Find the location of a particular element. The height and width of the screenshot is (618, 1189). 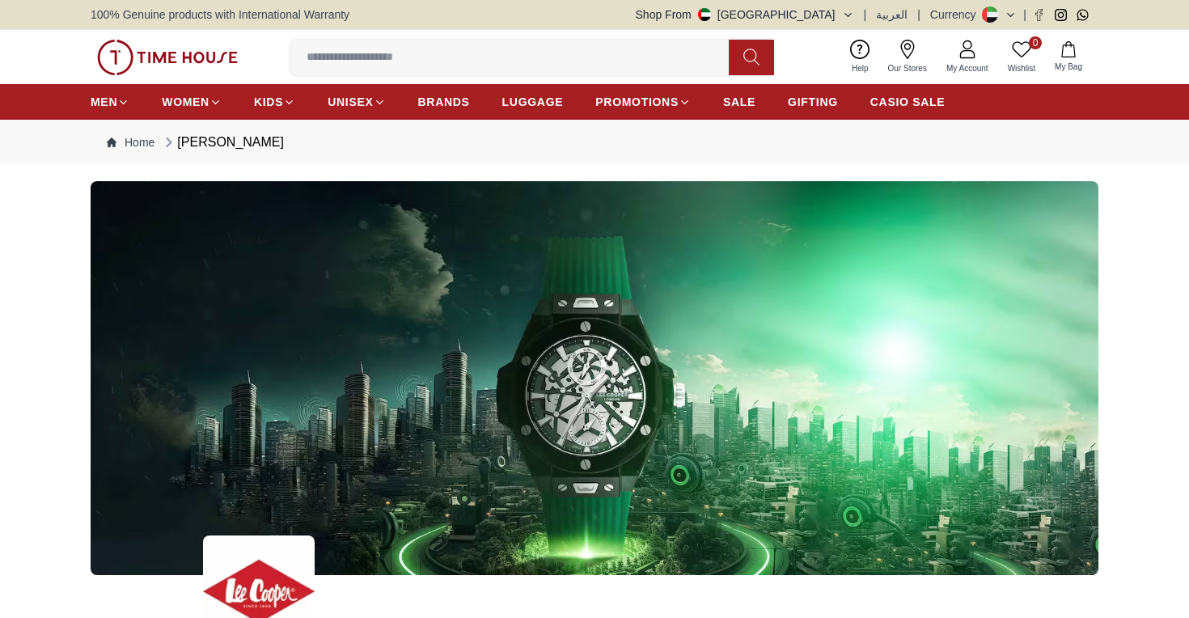

img: United Arab Emirates is located at coordinates (705, 15).